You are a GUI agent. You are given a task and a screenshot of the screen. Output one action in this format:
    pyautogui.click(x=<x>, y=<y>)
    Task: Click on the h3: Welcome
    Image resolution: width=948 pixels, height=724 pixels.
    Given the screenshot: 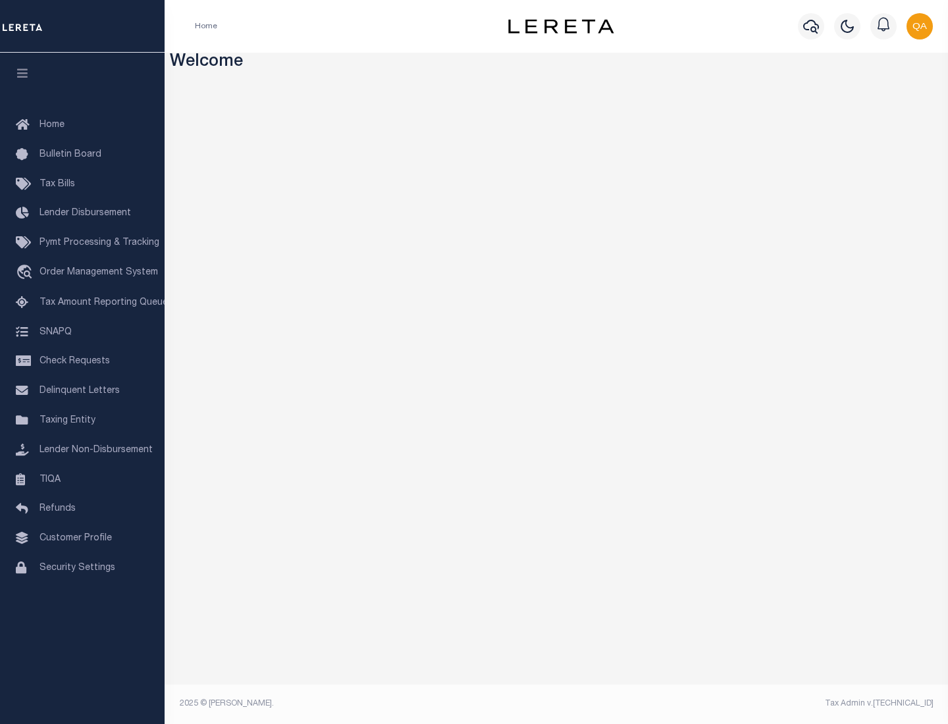 What is the action you would take?
    pyautogui.click(x=556, y=63)
    